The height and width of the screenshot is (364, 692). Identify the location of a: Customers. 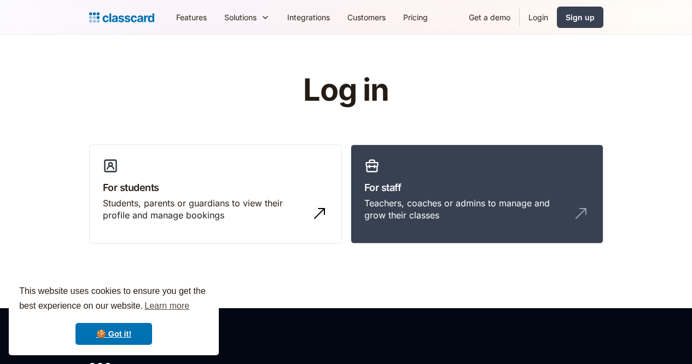
(366, 17).